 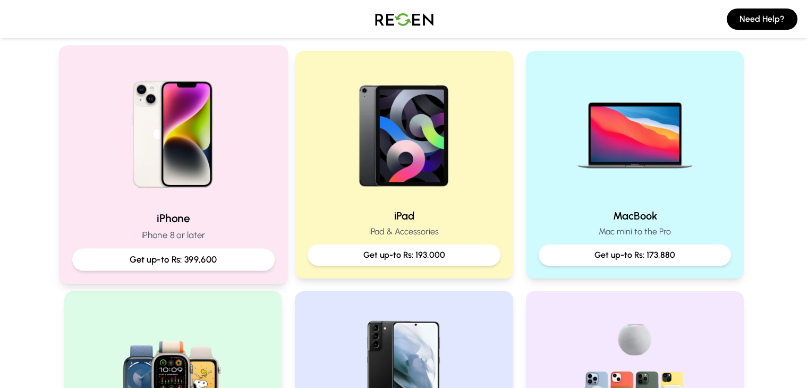 I want to click on p: Get up-to Rs: 399,600, so click(x=173, y=259).